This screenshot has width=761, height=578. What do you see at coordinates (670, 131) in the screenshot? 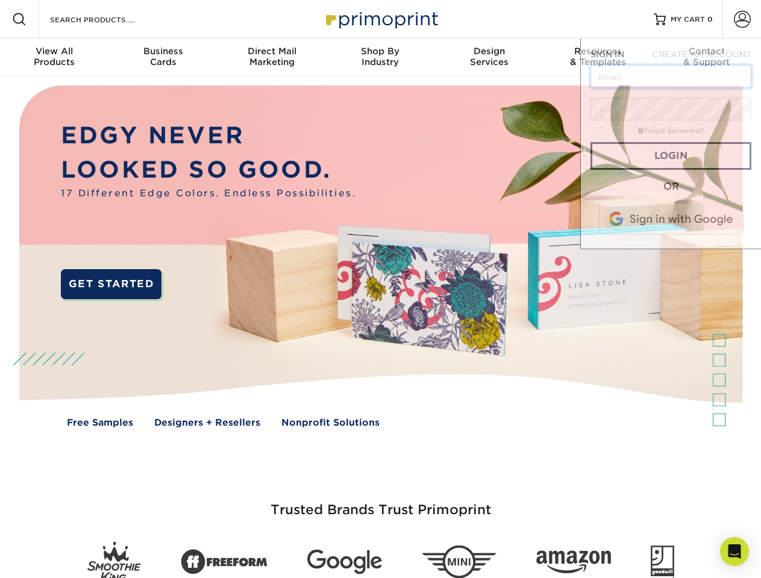
I see `a: forgot password?` at bounding box center [670, 131].